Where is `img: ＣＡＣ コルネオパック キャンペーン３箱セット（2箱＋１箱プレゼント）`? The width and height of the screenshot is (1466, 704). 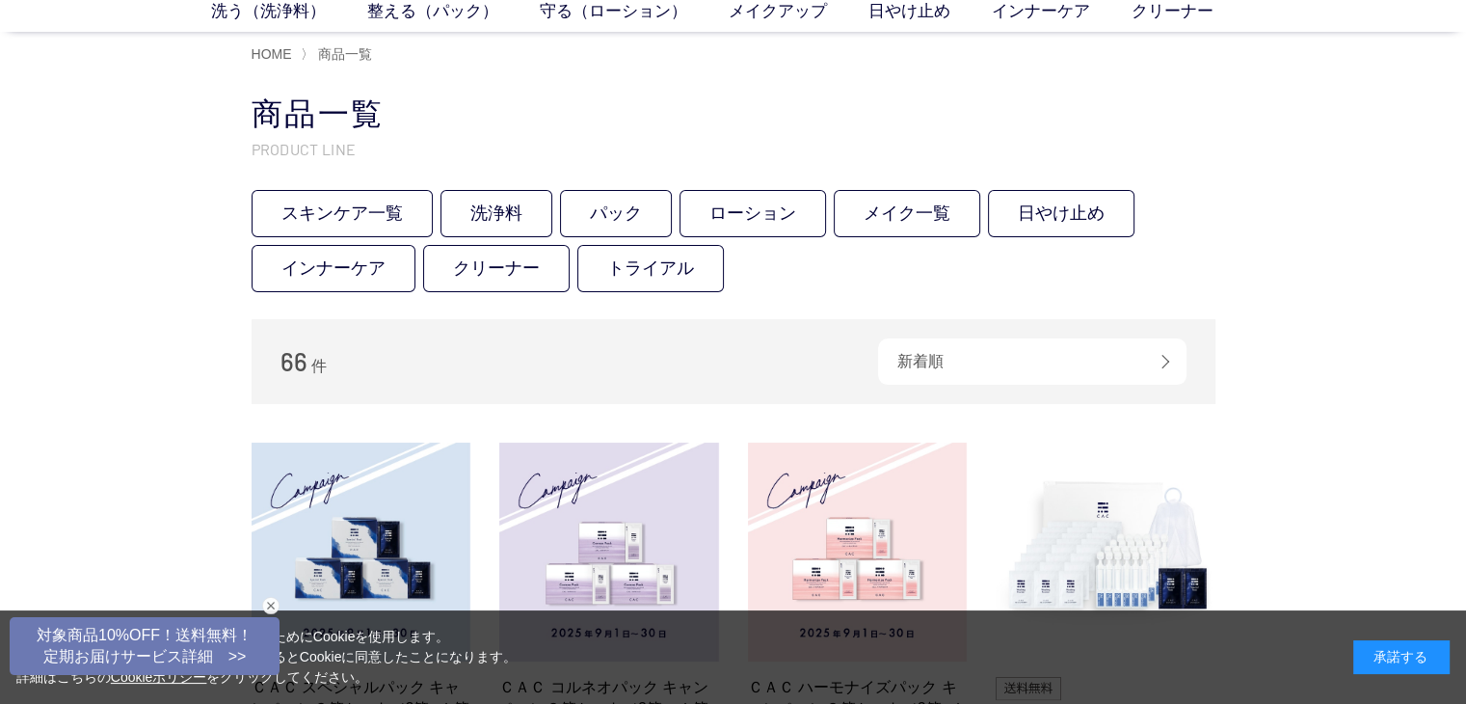
img: ＣＡＣ コルネオパック キャンペーン３箱セット（2箱＋１箱プレゼント） is located at coordinates (609, 552).